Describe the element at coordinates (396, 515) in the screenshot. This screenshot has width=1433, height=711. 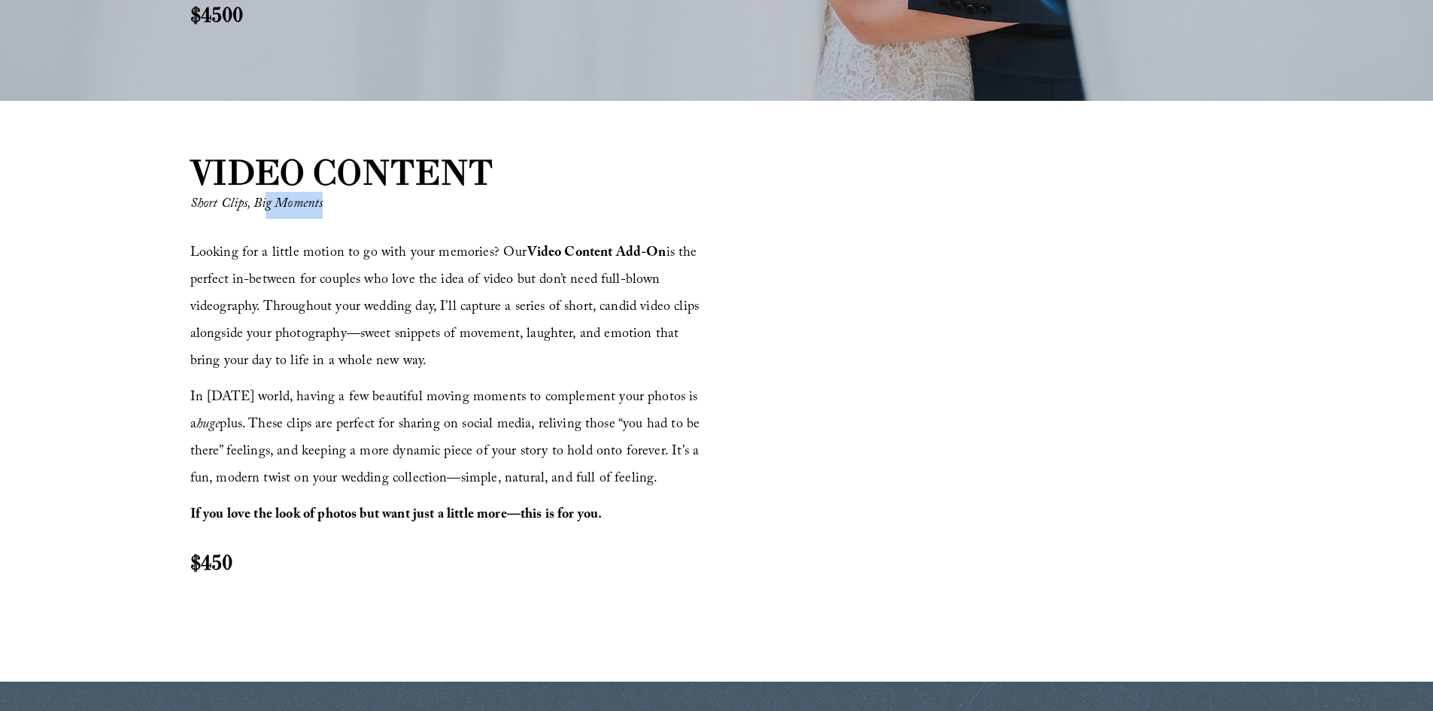
I see `strong: If you love the look of photos but want just a little more—this is for you.` at that location.